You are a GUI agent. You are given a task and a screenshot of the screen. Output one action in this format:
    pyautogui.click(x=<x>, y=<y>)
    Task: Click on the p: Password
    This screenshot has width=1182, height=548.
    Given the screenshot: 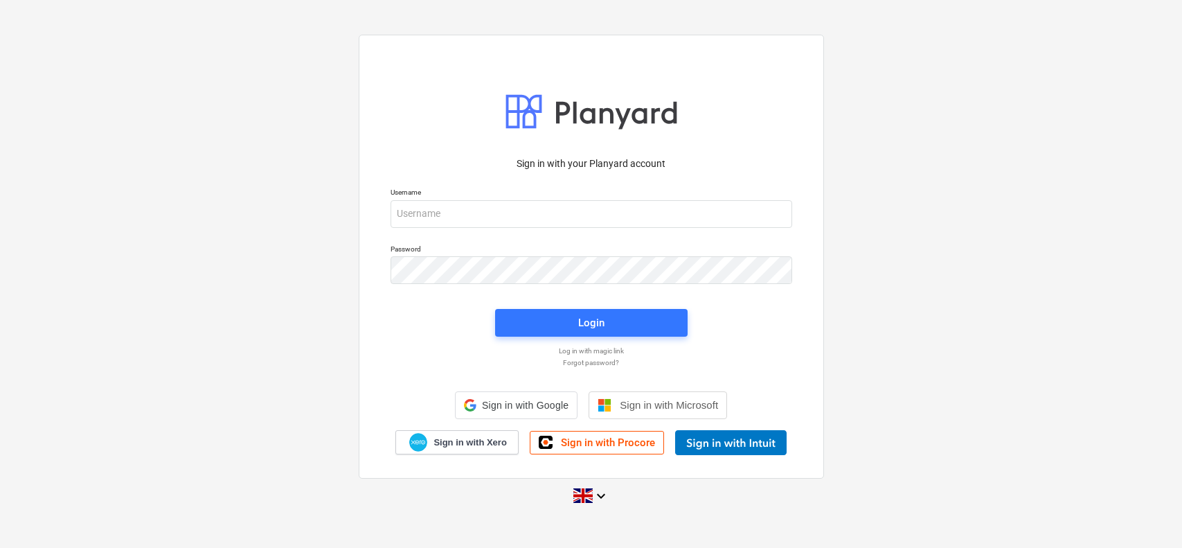 What is the action you would take?
    pyautogui.click(x=592, y=250)
    